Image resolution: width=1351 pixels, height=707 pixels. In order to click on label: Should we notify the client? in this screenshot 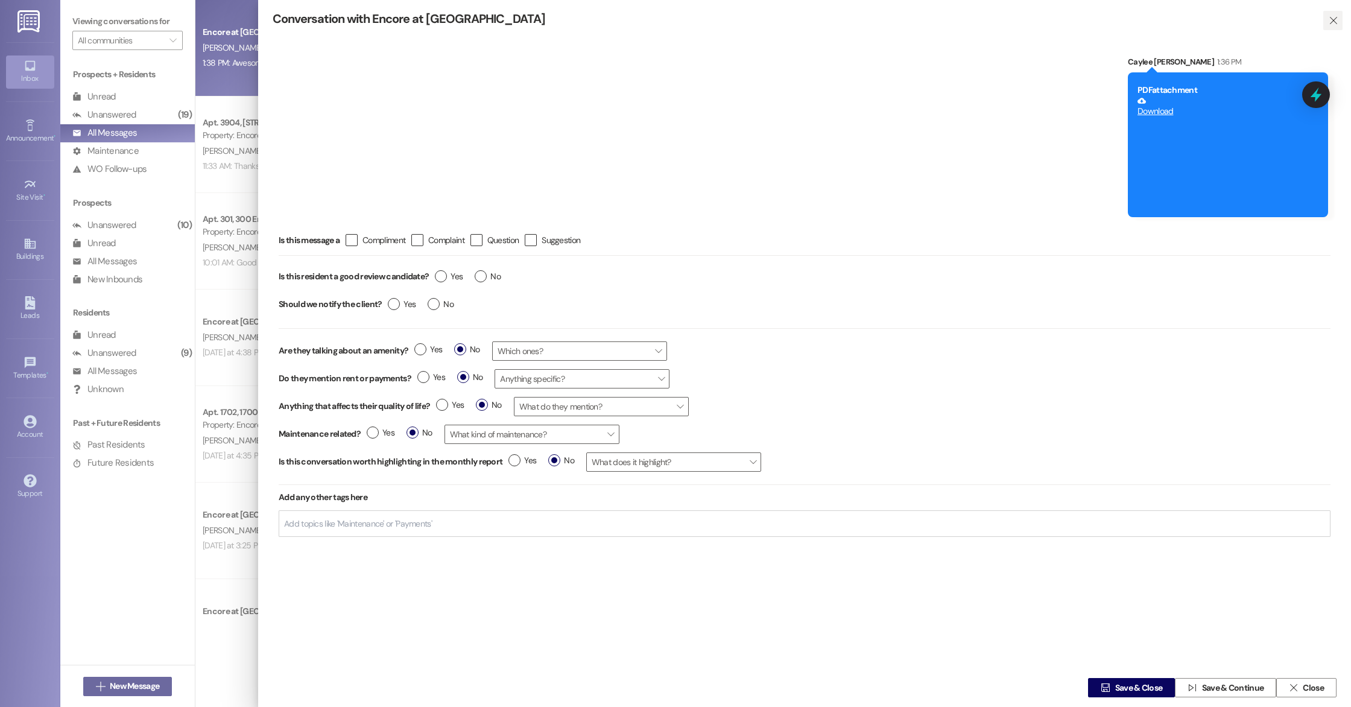, I will do `click(330, 304)`.